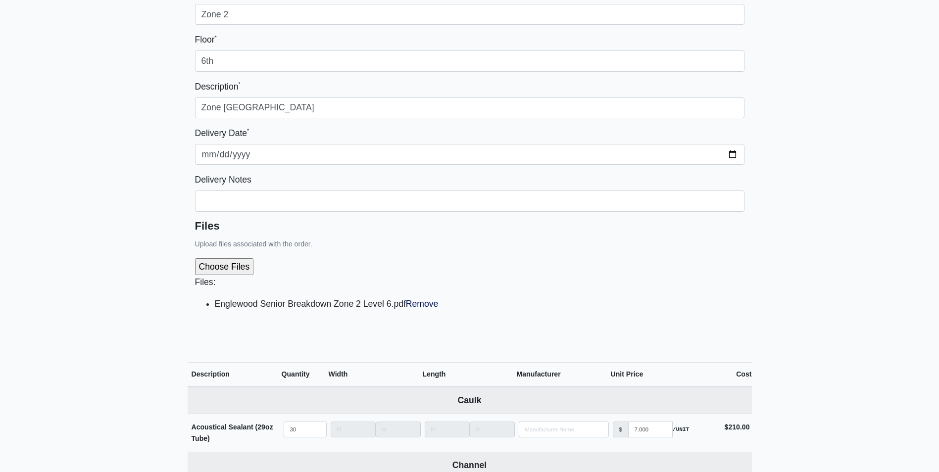  Describe the element at coordinates (681, 430) in the screenshot. I see `strong: /UNIT` at that location.